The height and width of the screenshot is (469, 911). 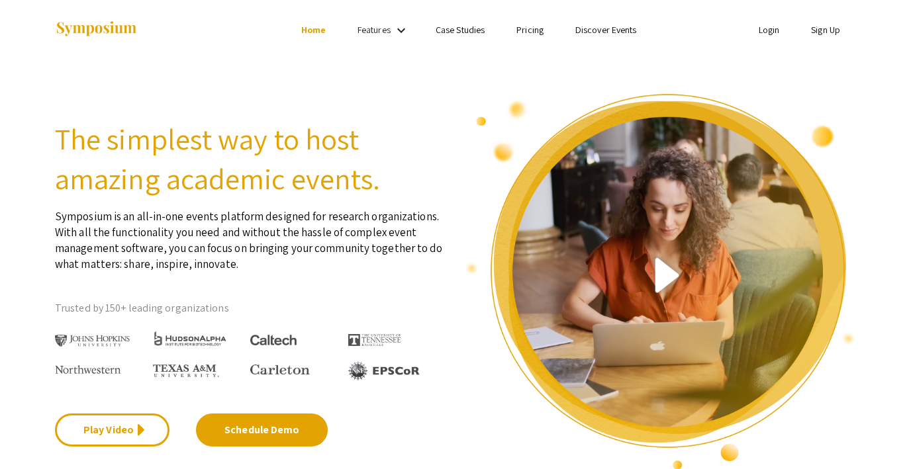 I want to click on img: Johns Hopkins University, so click(x=92, y=341).